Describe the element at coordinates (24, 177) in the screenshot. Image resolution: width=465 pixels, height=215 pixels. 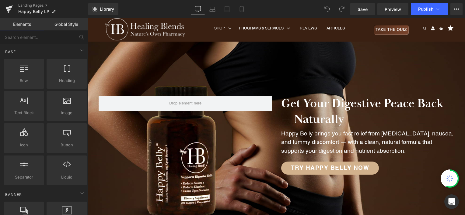
I see `span: Separator` at that location.